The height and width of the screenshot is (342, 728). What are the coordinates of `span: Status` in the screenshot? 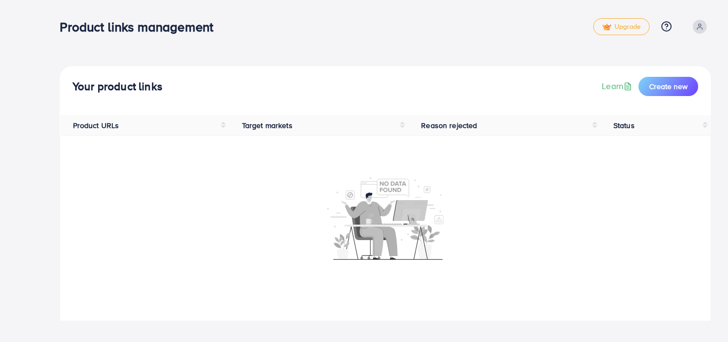 It's located at (624, 125).